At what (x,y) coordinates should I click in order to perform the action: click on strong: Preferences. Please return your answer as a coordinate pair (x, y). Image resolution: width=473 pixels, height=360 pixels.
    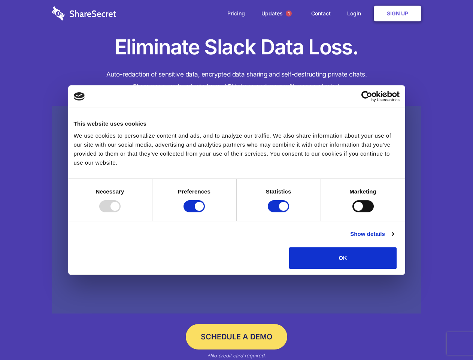
    Looking at the image, I should click on (194, 191).